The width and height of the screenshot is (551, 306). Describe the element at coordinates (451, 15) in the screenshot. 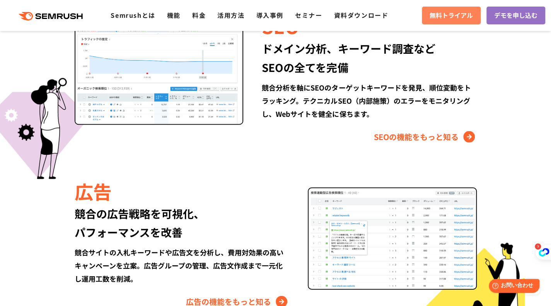

I see `span: 無料トライアル` at that location.